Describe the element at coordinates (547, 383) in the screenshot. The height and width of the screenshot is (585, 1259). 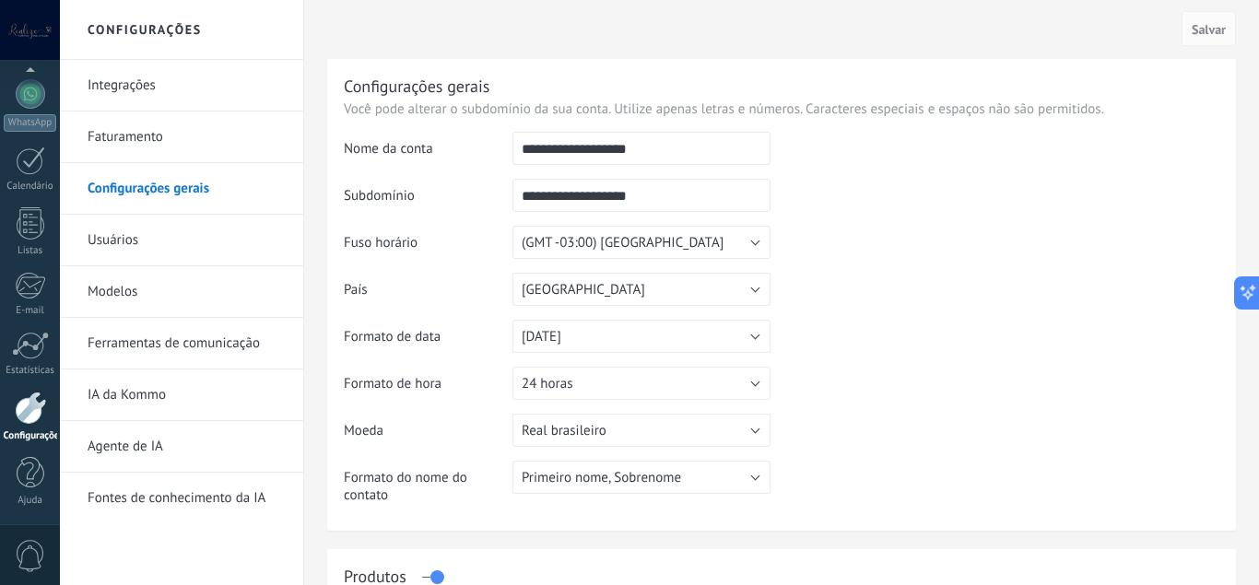
I see `span: 24 horas` at that location.